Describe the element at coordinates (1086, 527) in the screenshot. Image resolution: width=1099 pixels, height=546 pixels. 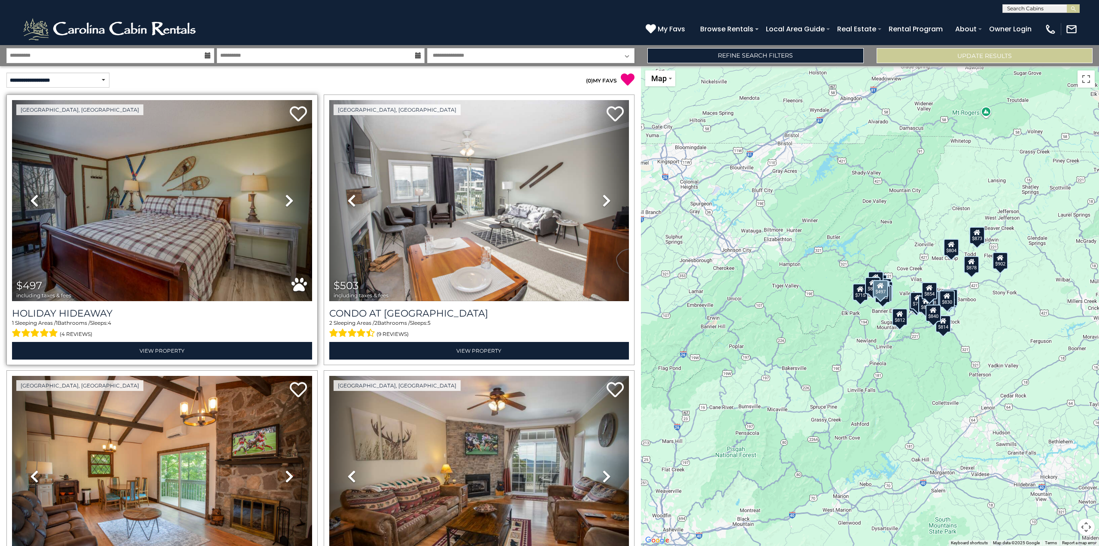
I see `button: Map camera controls` at that location.